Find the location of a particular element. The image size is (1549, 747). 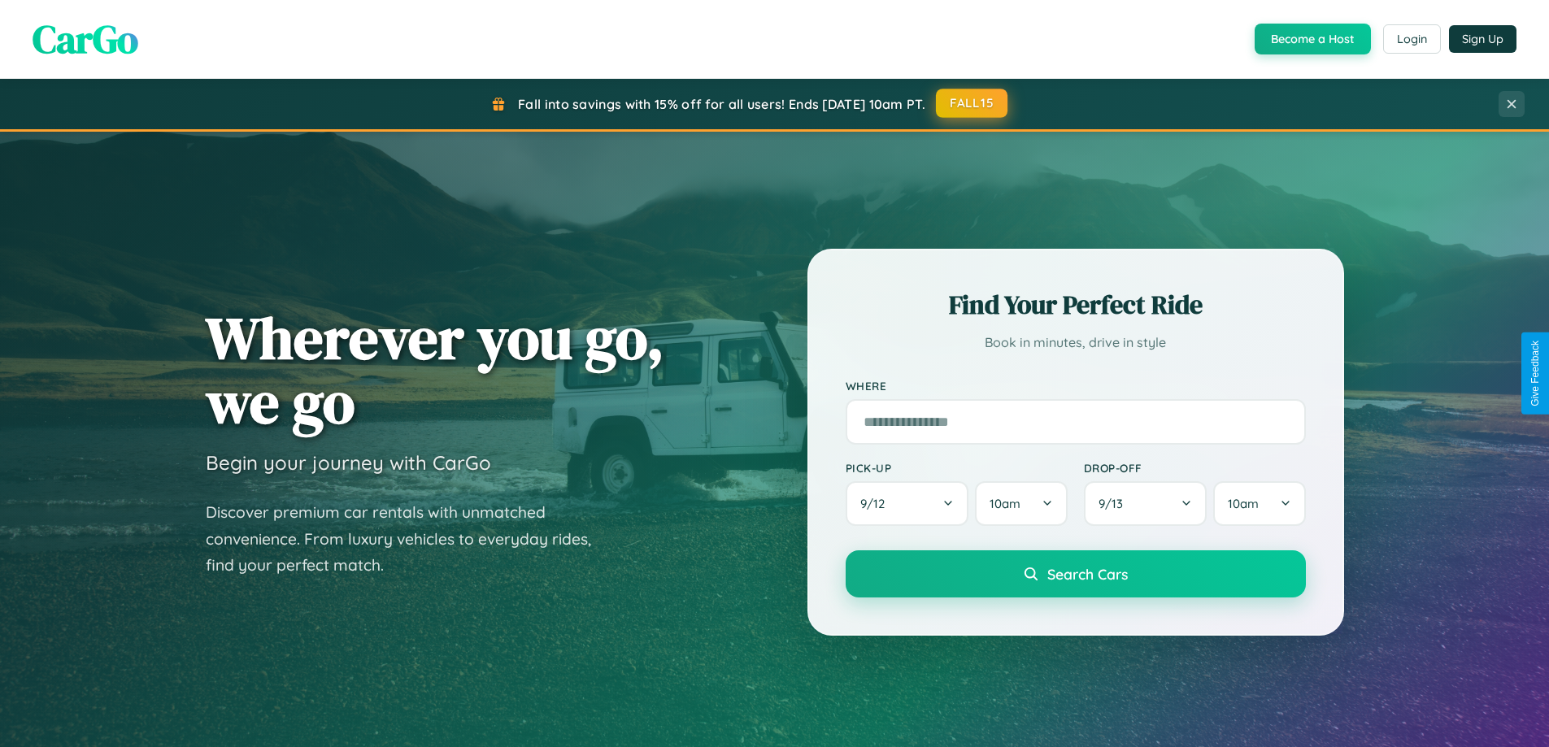

span: CarGo is located at coordinates (85, 39).